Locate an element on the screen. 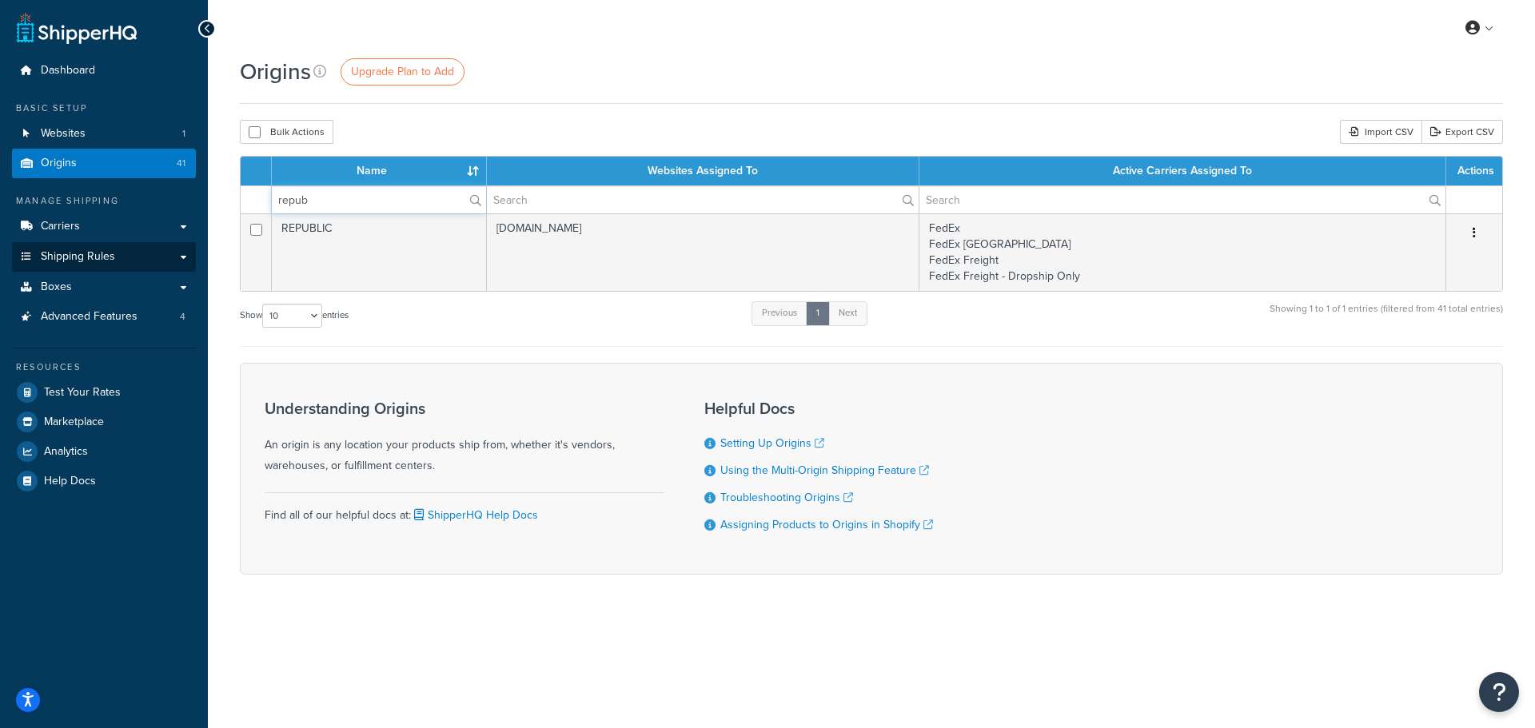 Image resolution: width=1535 pixels, height=728 pixels. span: Upgrade Plan to Add is located at coordinates (402, 71).